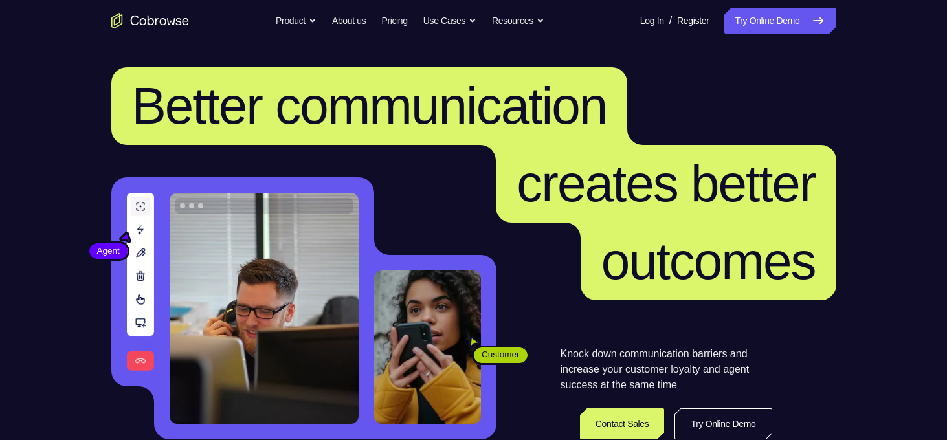 This screenshot has width=947, height=440. Describe the element at coordinates (666, 183) in the screenshot. I see `span: creates better` at that location.